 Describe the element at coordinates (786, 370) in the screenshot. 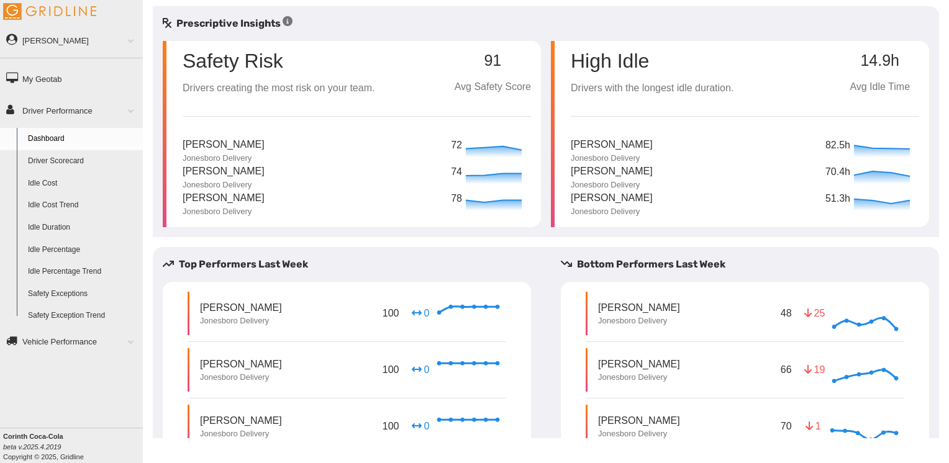

I see `p: 66` at that location.